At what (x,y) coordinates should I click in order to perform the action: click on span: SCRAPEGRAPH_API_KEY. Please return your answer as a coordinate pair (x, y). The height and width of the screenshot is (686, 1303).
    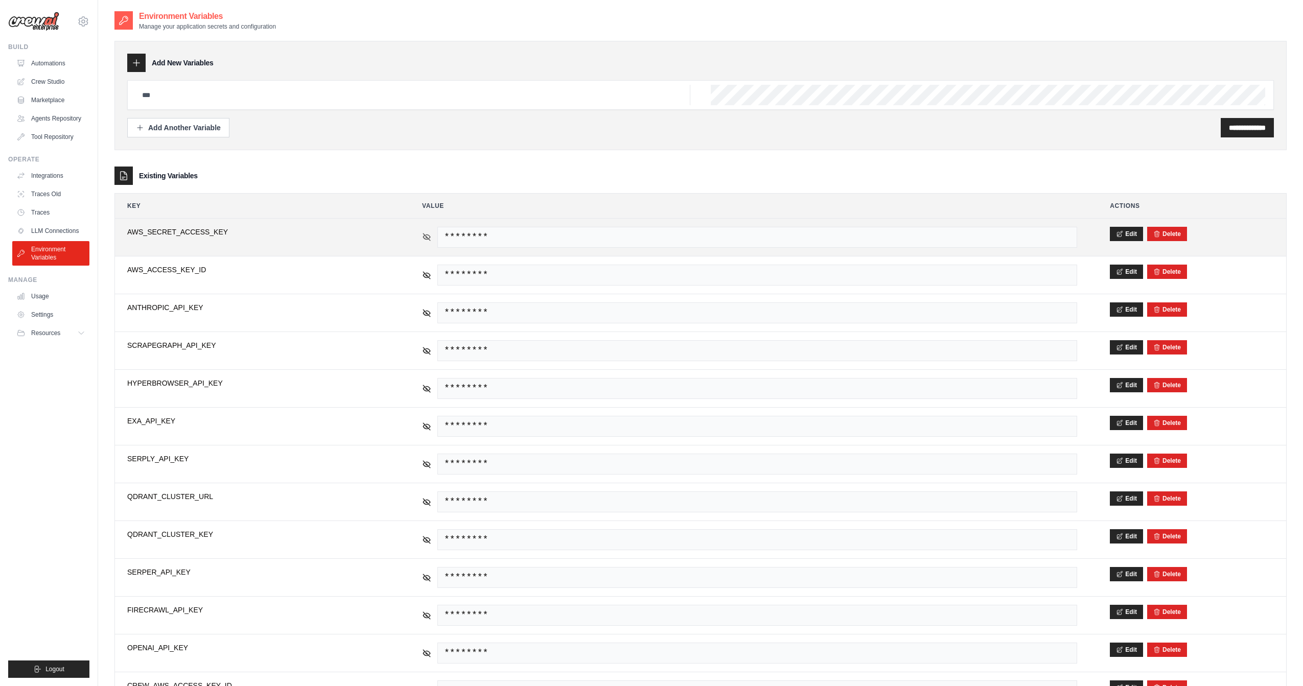
    Looking at the image, I should click on (258, 345).